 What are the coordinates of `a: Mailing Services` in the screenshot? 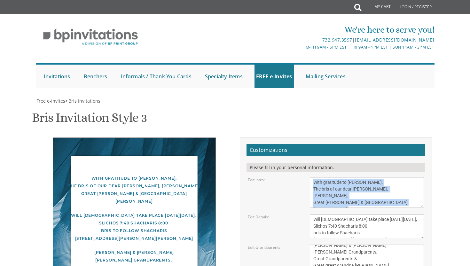 It's located at (325, 76).